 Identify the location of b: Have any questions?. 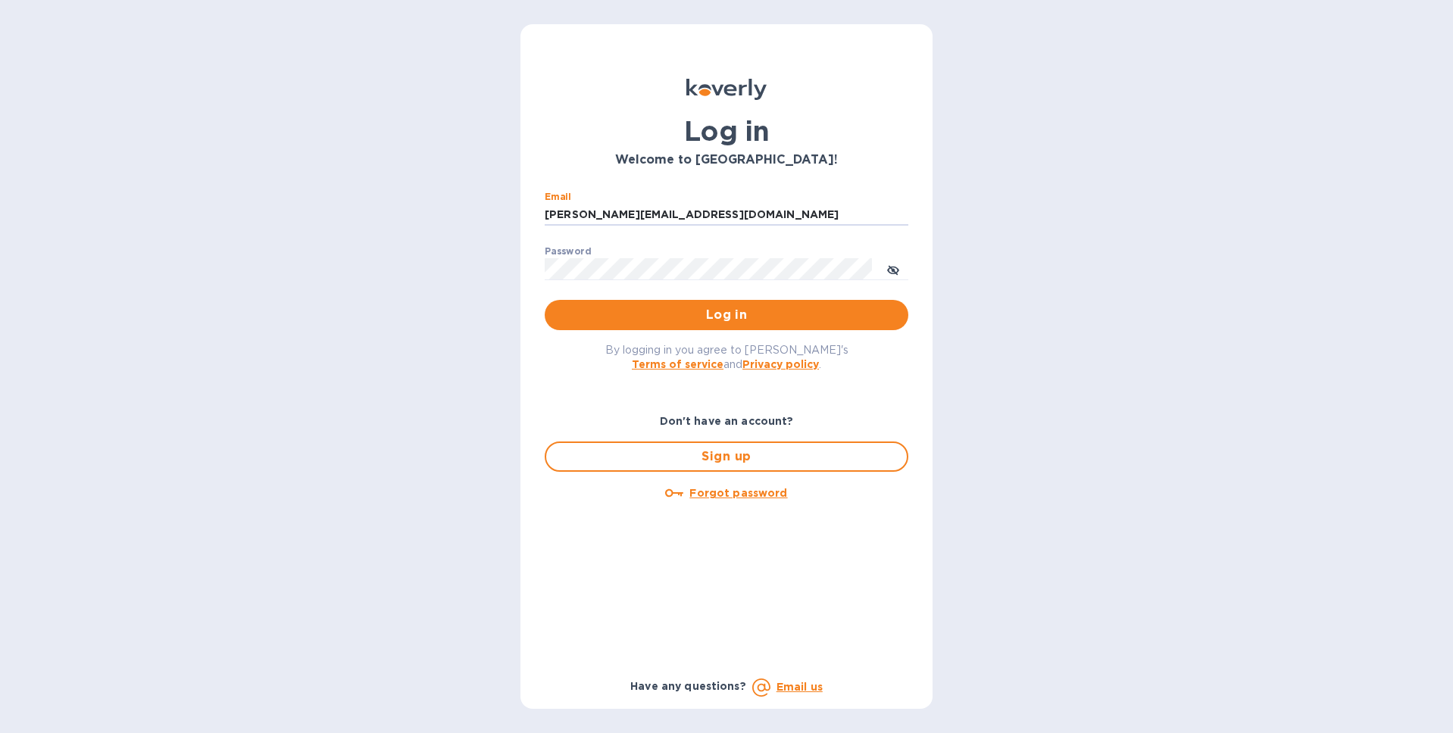
(688, 686).